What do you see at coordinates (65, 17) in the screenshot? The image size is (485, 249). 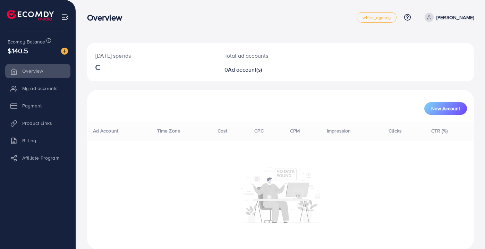 I see `img: menu` at bounding box center [65, 17].